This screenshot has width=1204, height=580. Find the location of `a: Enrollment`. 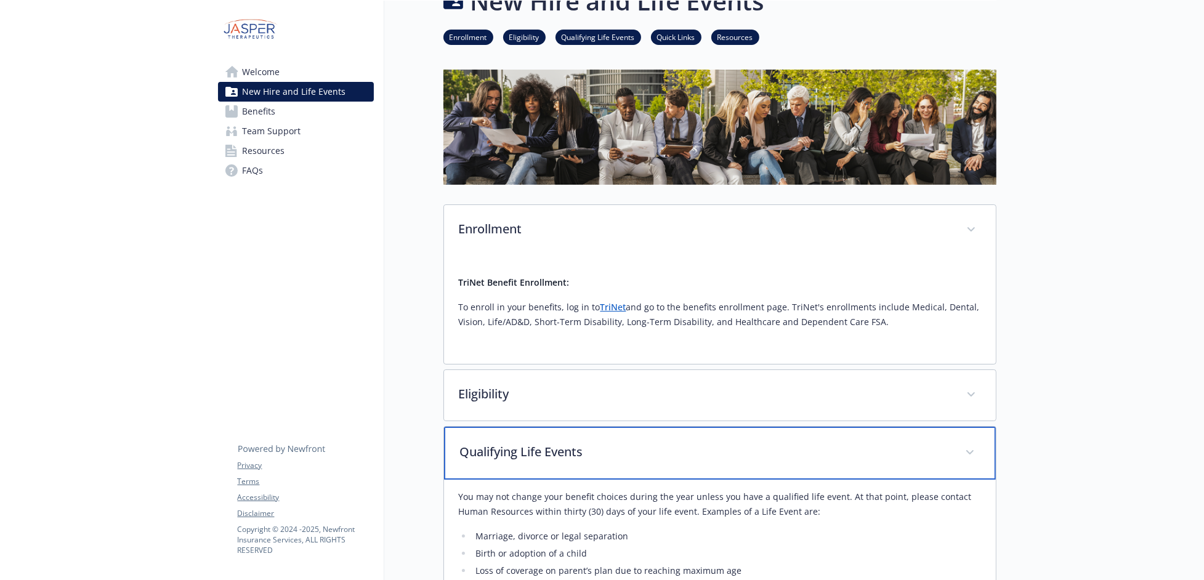

a: Enrollment is located at coordinates (468, 36).